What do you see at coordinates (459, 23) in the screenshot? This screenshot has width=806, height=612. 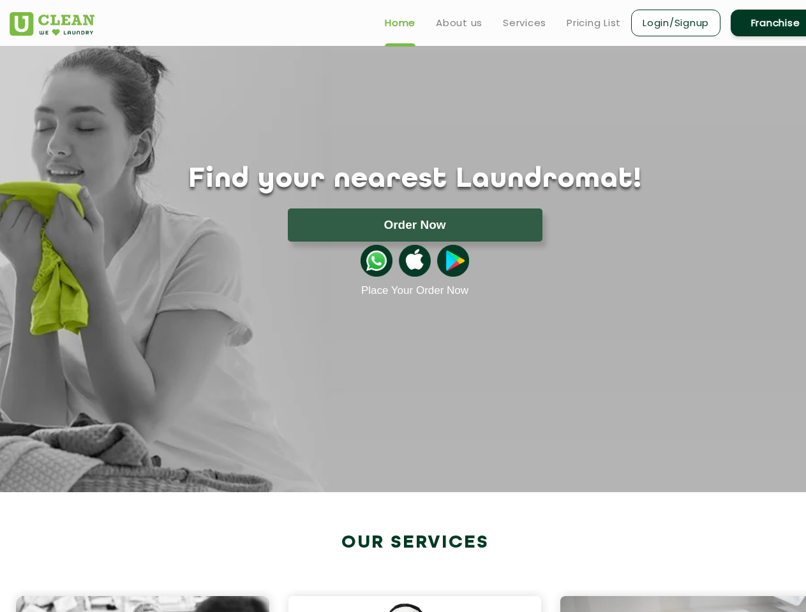 I see `a: About us` at bounding box center [459, 23].